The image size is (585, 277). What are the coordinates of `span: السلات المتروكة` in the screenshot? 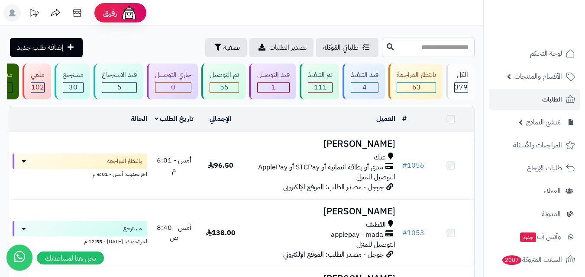 It's located at (532, 260).